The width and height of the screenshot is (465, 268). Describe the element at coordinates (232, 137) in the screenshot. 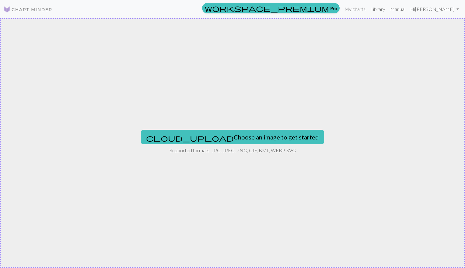

I see `button: Choose an image to get started` at that location.